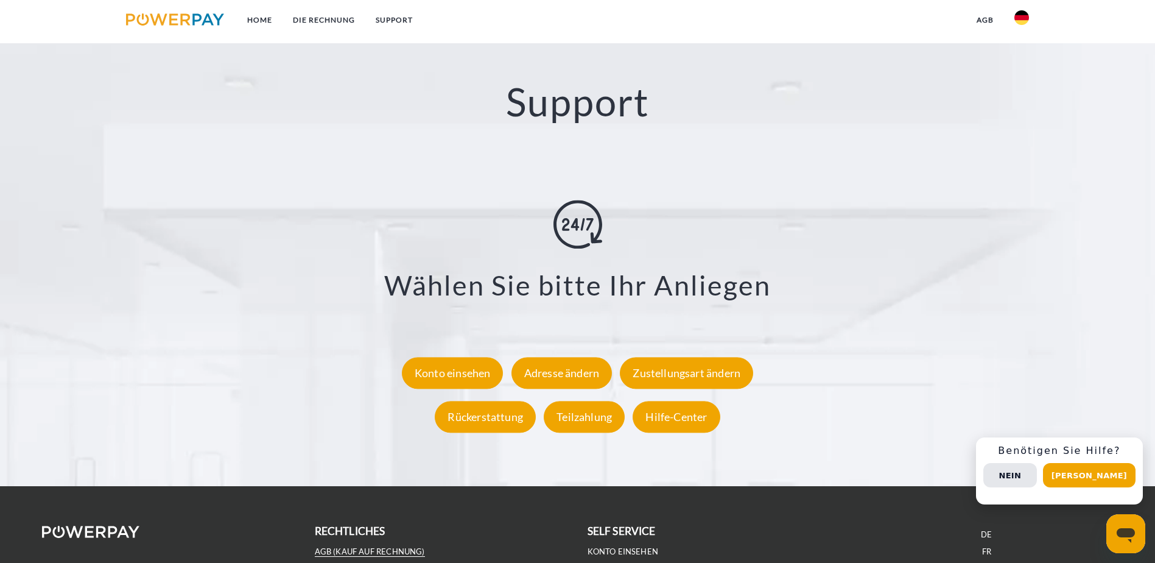  I want to click on a: Zustellungsart ändern, so click(686, 373).